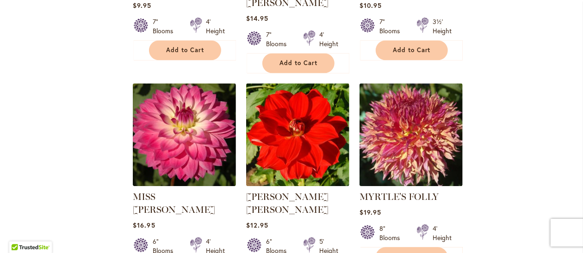 The height and width of the screenshot is (253, 583). Describe the element at coordinates (370, 5) in the screenshot. I see `span: $10.95` at that location.